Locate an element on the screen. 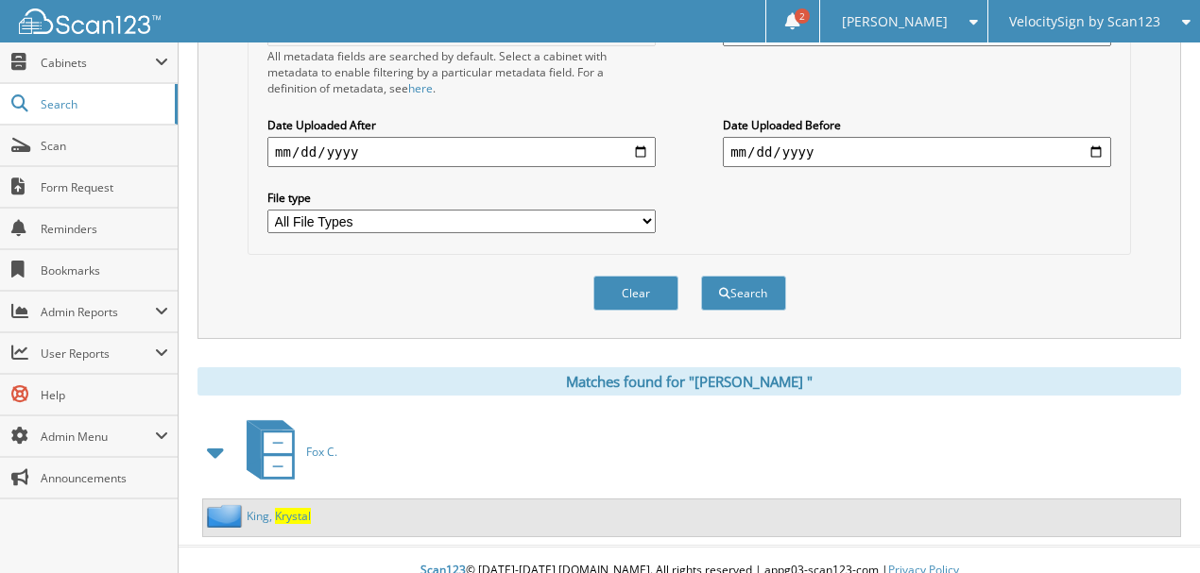  span: Admin Reports is located at coordinates (97, 312).